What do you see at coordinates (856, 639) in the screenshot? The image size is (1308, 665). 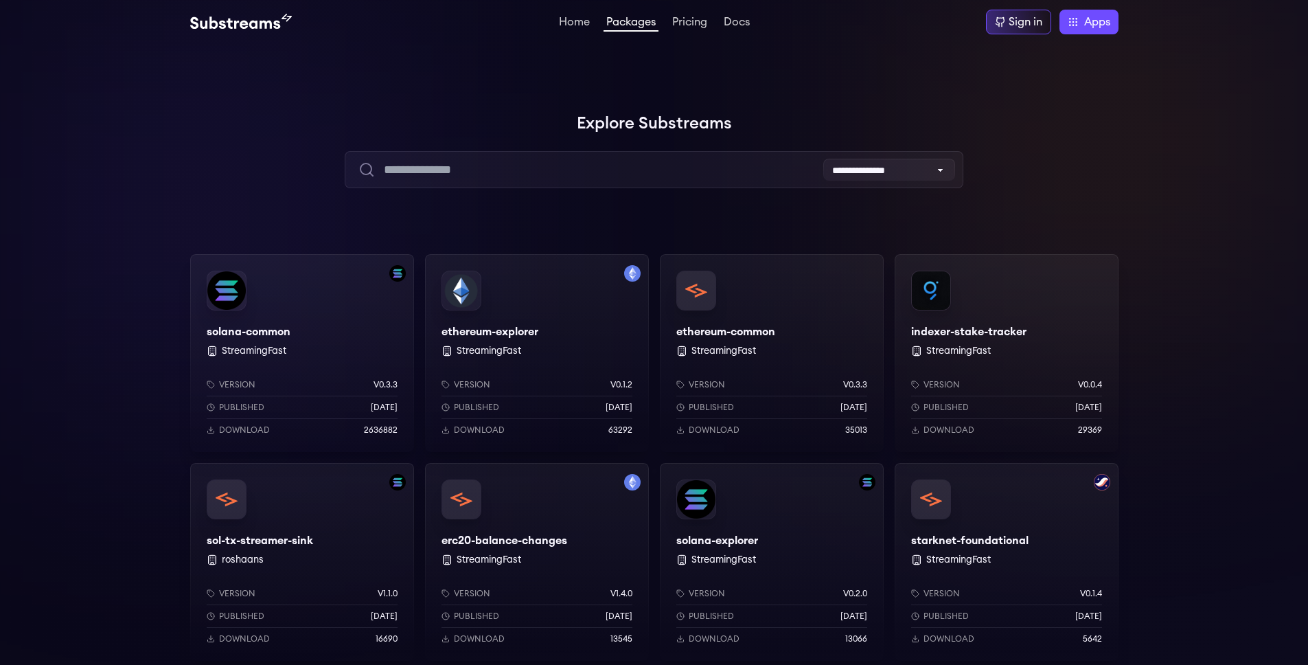 I see `p: 13066` at bounding box center [856, 639].